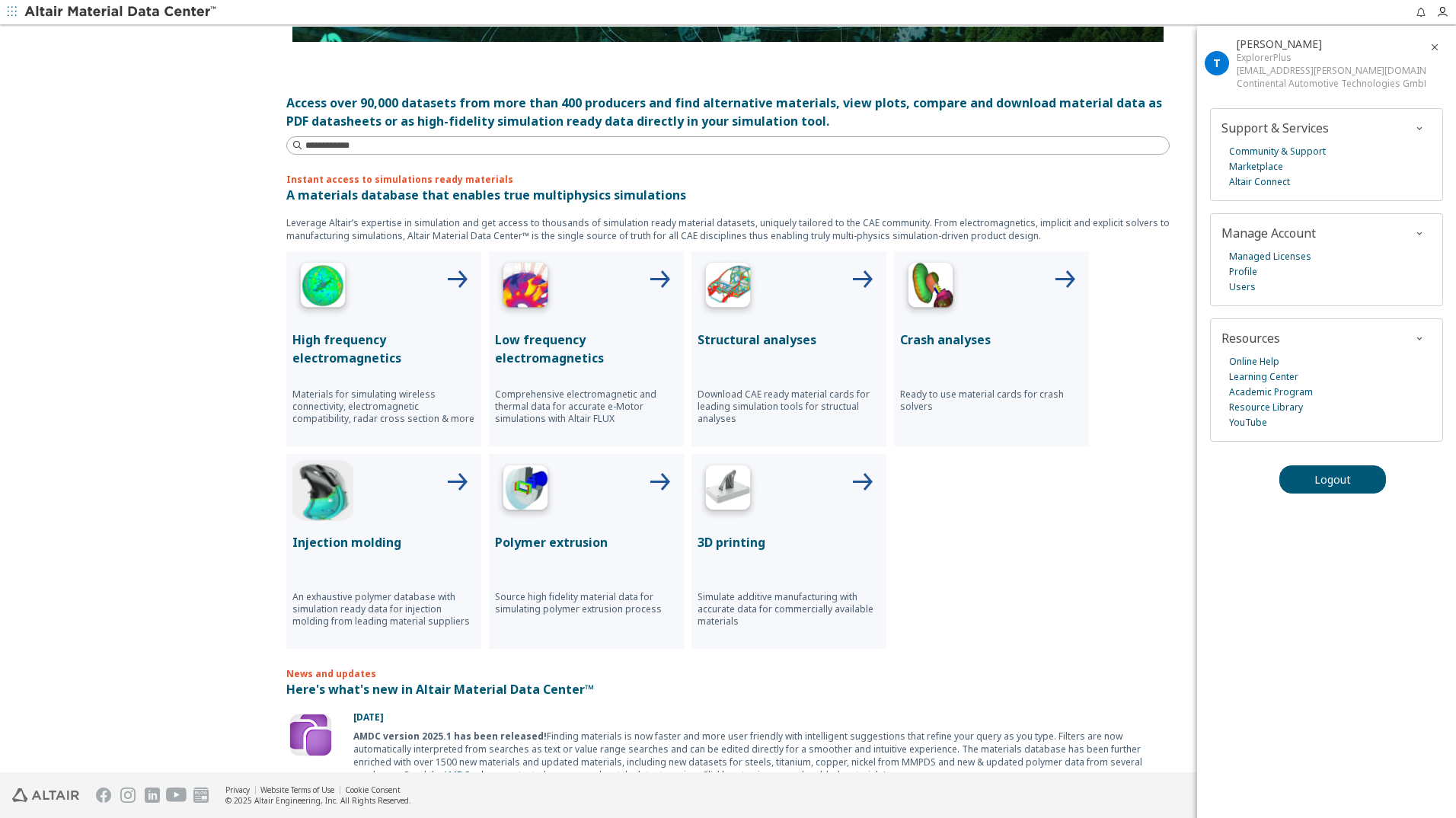 This screenshot has height=818, width=1456. Describe the element at coordinates (728, 288) in the screenshot. I see `img: Structural Analyses Icon` at that location.